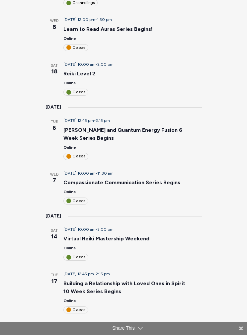  Describe the element at coordinates (104, 20) in the screenshot. I see `span: 1:30 pm` at that location.